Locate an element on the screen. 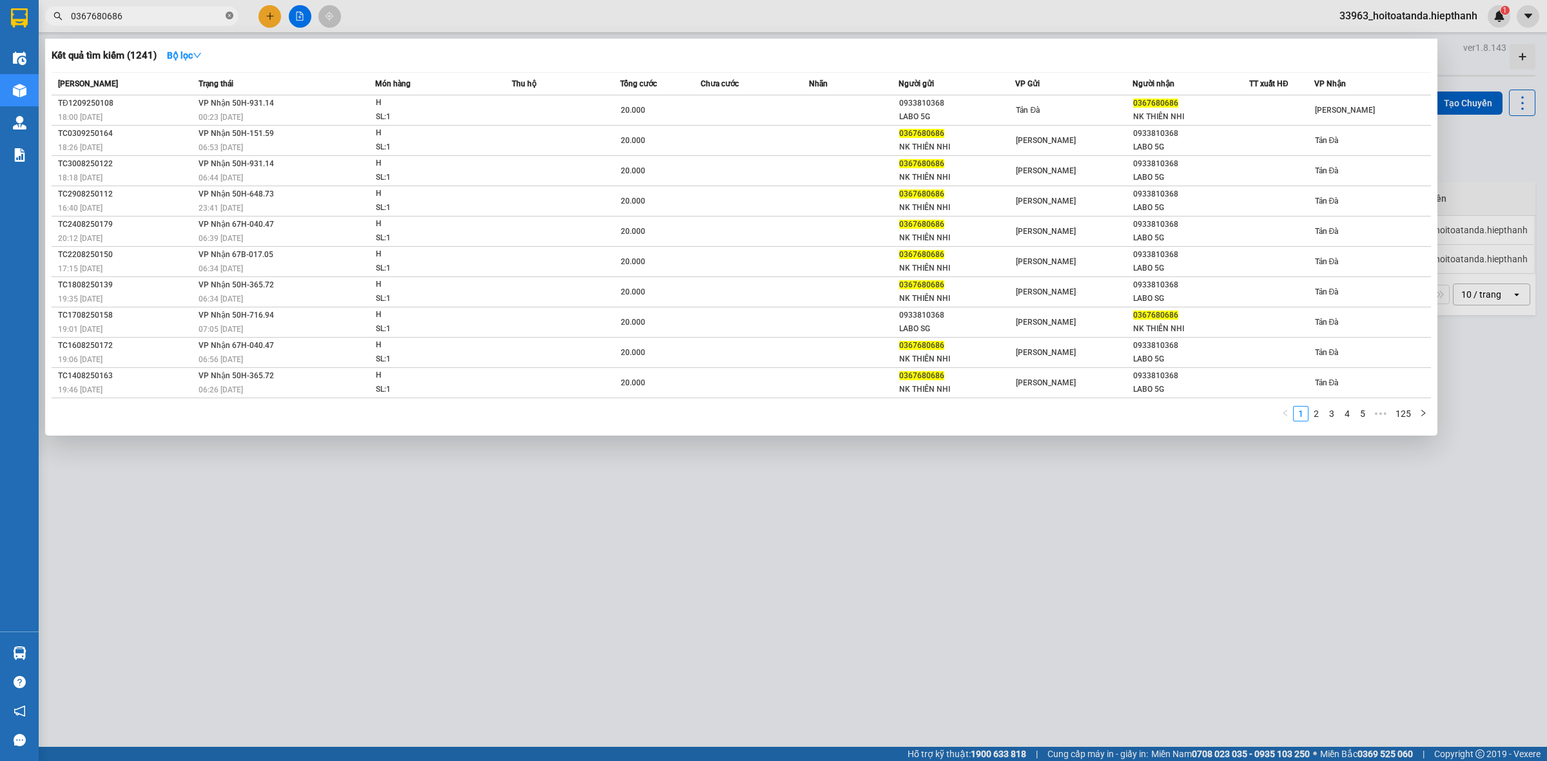 The image size is (1547, 761). li: Next Page is located at coordinates (1423, 414).